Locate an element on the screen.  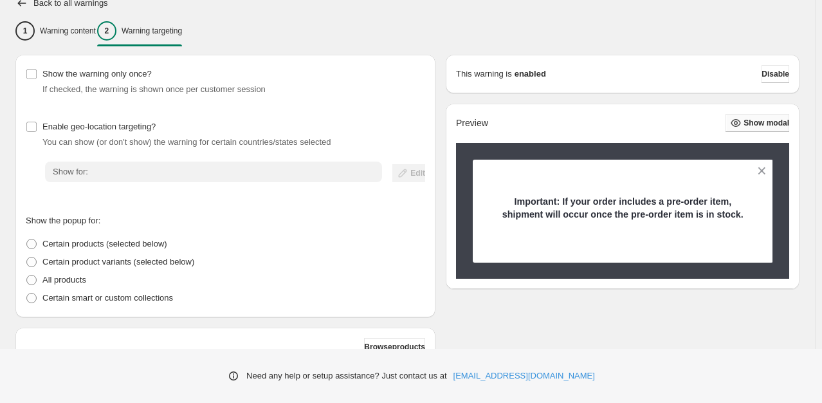
span: If checked, the warning is shown once per customer session is located at coordinates (154, 89).